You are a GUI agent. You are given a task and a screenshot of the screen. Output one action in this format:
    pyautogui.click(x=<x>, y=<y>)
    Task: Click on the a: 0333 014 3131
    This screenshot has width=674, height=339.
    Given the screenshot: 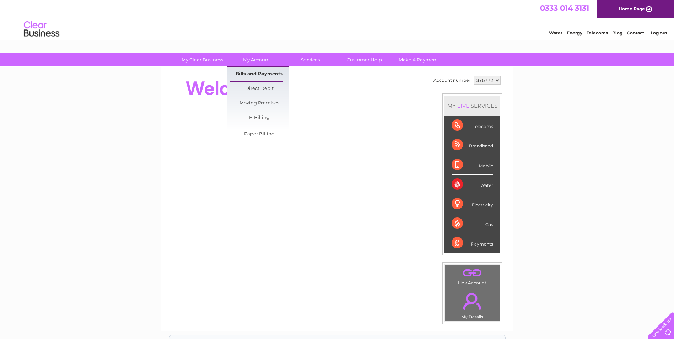 What is the action you would take?
    pyautogui.click(x=564, y=8)
    